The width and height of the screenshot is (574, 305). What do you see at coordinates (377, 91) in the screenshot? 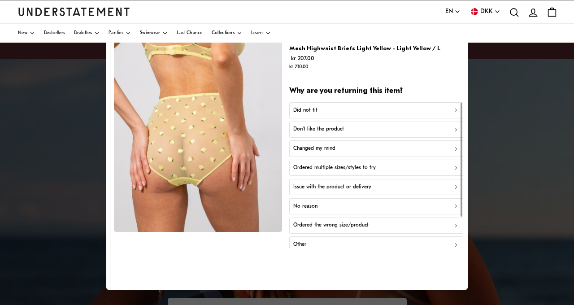
I see `h2: Why are you returning this item?` at bounding box center [377, 91].